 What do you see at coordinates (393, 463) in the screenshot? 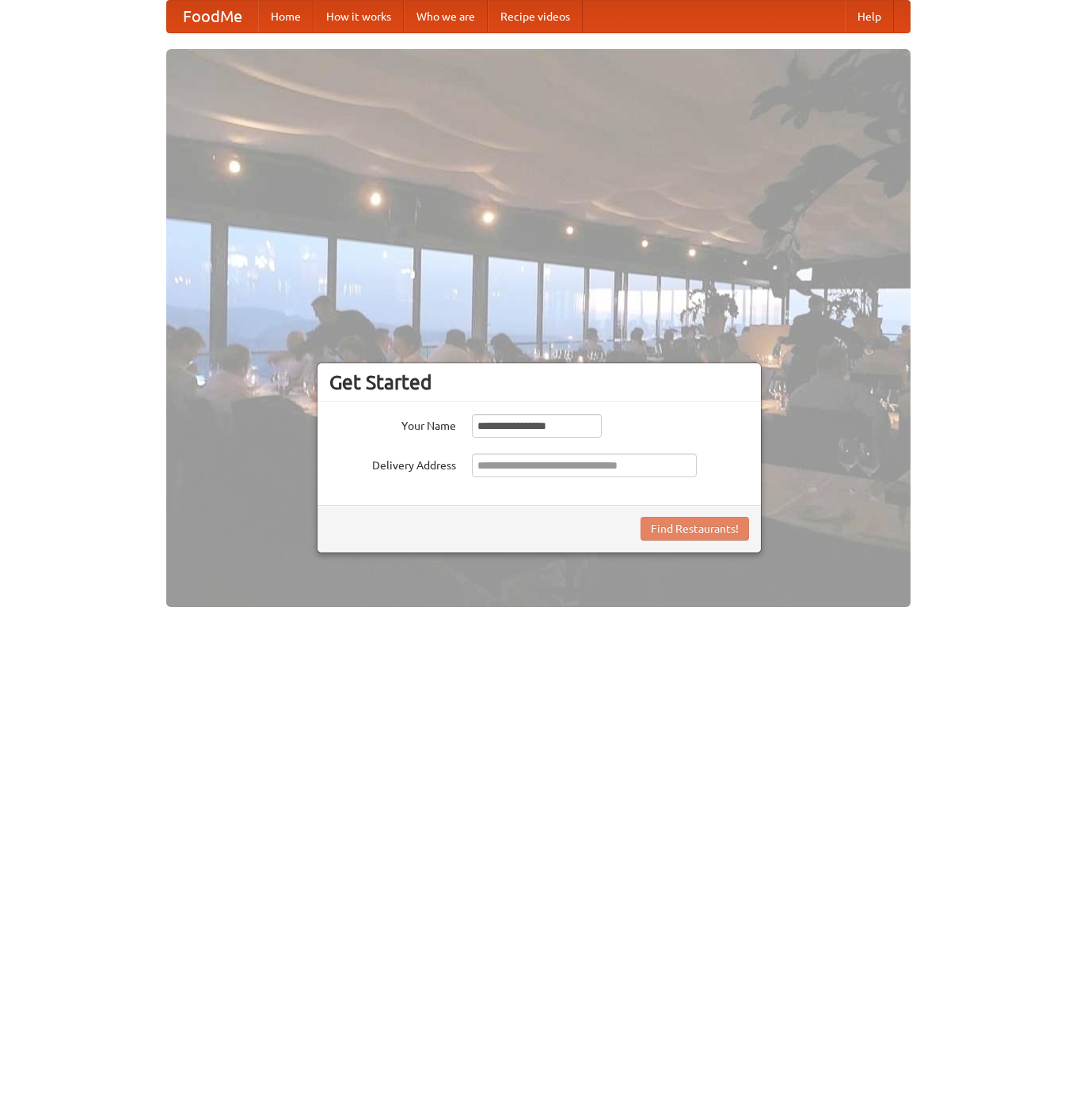
I see `label: Delivery Address` at bounding box center [393, 463].